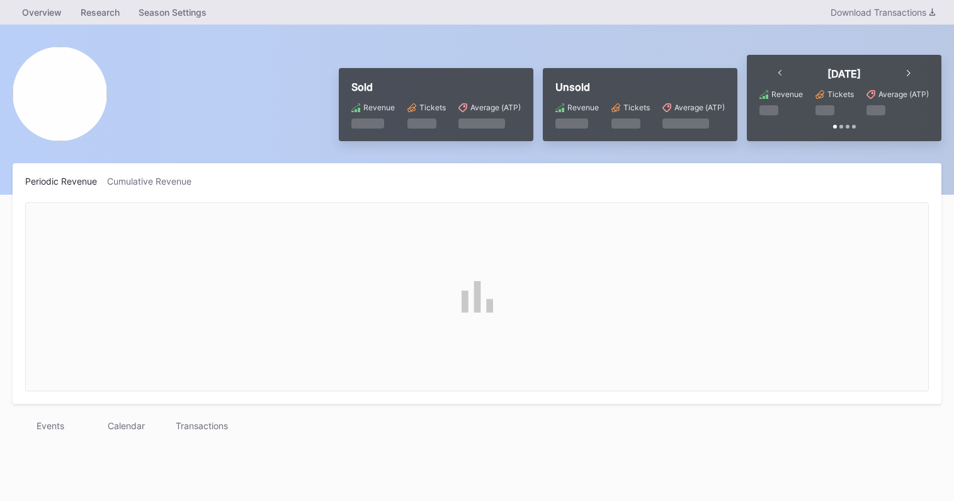 Image resolution: width=954 pixels, height=501 pixels. I want to click on div: Cumulative Revenue, so click(154, 181).